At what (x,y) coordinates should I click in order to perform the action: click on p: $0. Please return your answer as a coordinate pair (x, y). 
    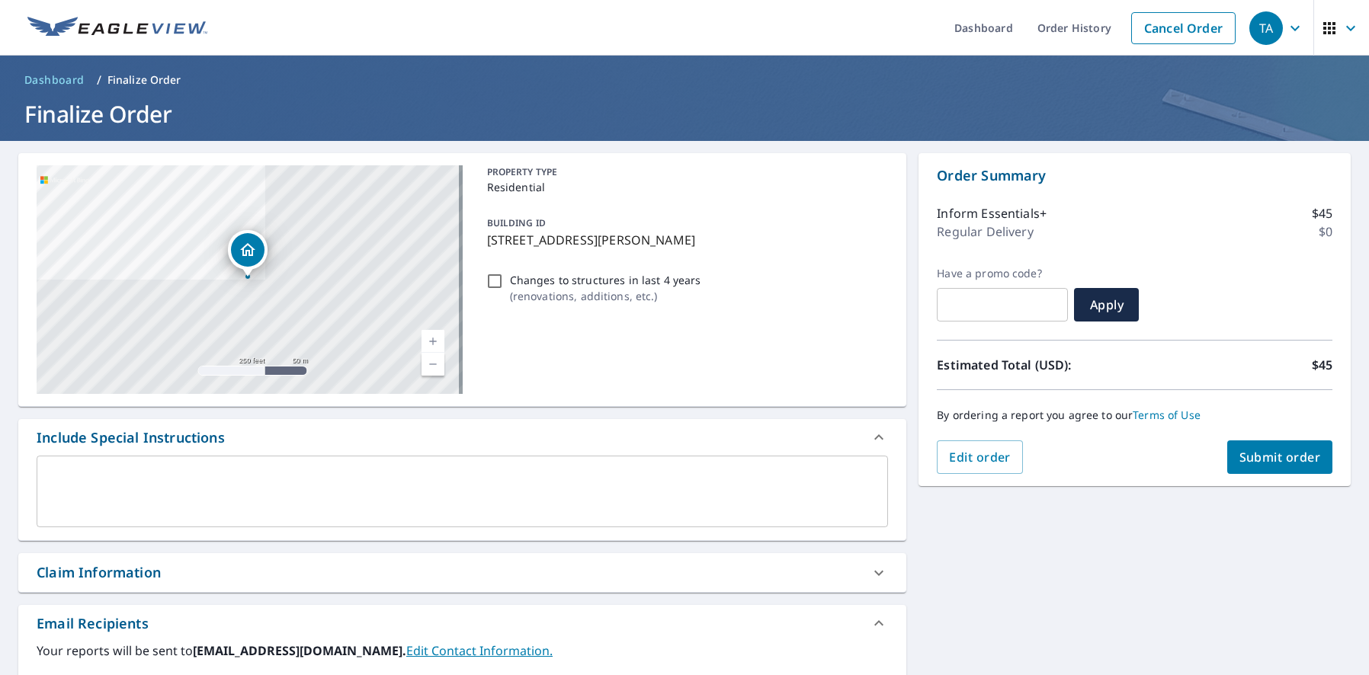
    Looking at the image, I should click on (1325, 232).